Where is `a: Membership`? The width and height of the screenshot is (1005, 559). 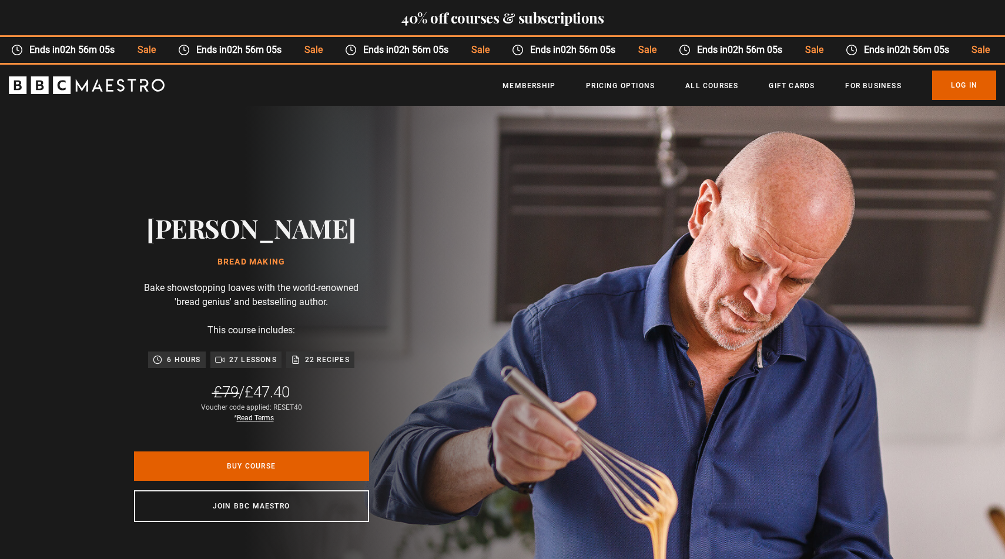
a: Membership is located at coordinates (529, 86).